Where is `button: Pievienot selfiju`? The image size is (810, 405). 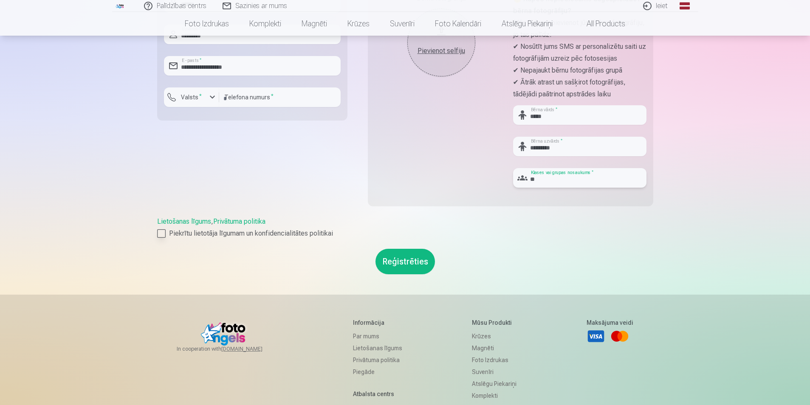
button: Pievienot selfiju is located at coordinates (442, 42).